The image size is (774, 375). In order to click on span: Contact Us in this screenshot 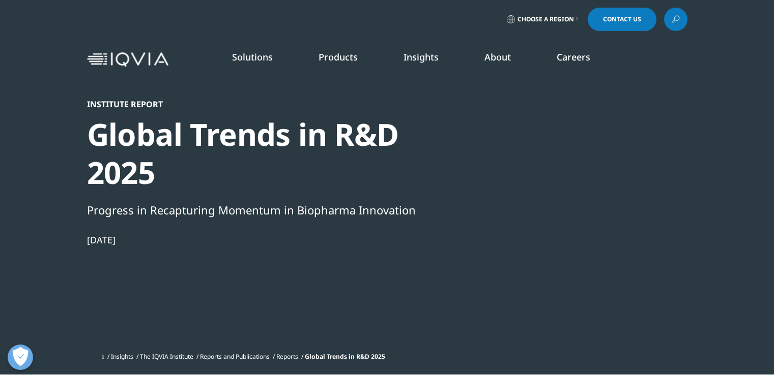, I will do `click(622, 19)`.